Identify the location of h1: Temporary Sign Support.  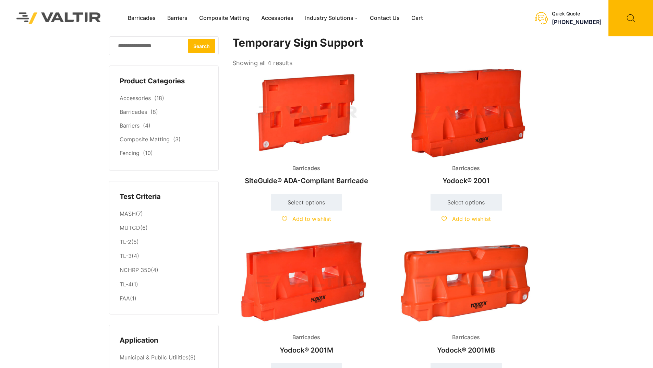
(387, 43).